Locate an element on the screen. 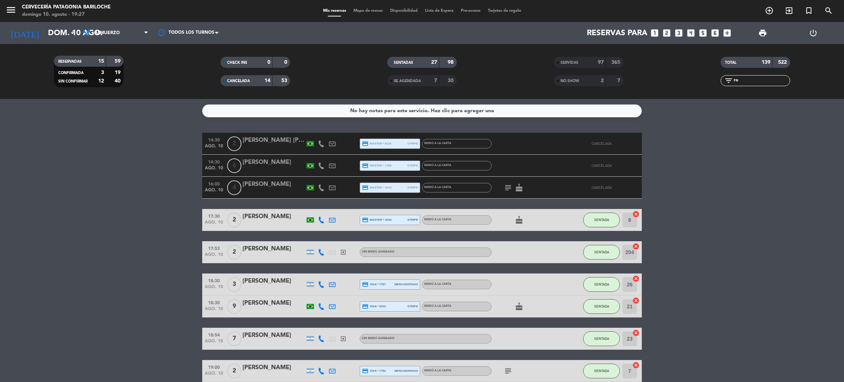 The image size is (844, 382). i: turned_in_not is located at coordinates (809, 11).